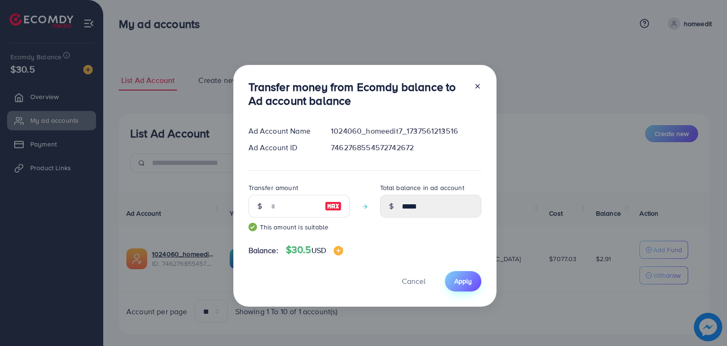 The width and height of the screenshot is (727, 346). Describe the element at coordinates (299, 227) in the screenshot. I see `small: This amount is suitable` at that location.